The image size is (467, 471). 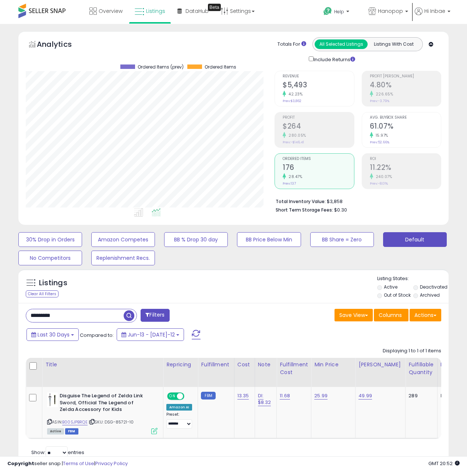 What do you see at coordinates (21, 463) in the screenshot?
I see `strong: Copyright` at bounding box center [21, 463].